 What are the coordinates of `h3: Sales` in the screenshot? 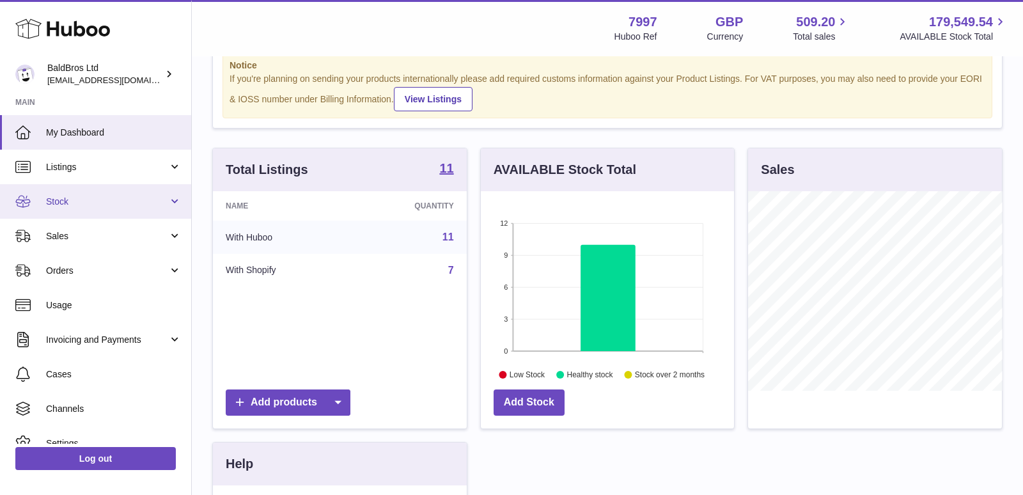 It's located at (778, 169).